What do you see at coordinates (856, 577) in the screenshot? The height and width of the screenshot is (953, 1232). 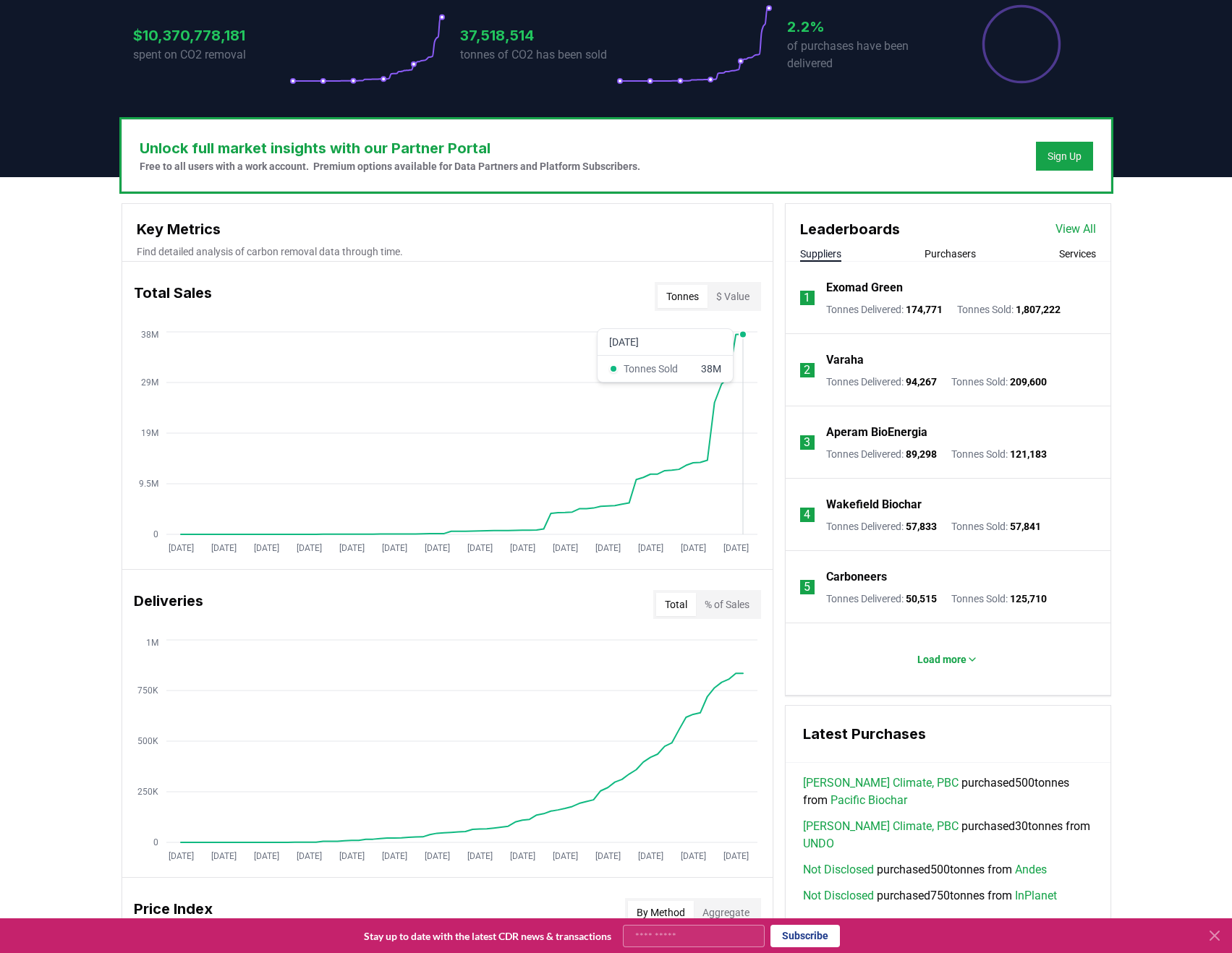 I see `a: Carboneers` at bounding box center [856, 577].